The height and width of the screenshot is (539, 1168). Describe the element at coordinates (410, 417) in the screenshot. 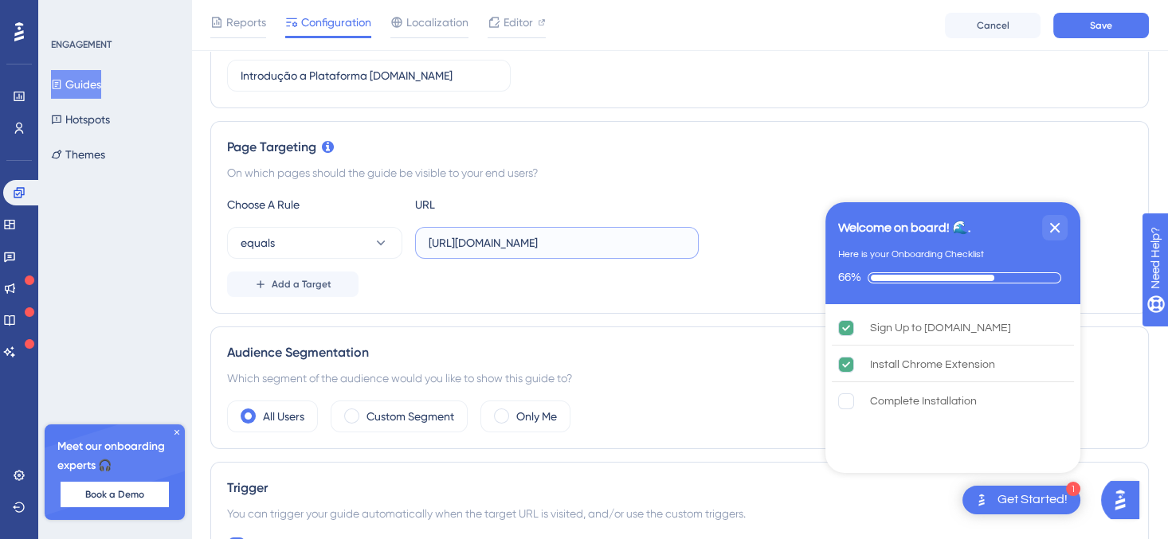

I see `label: Custom Segment` at that location.